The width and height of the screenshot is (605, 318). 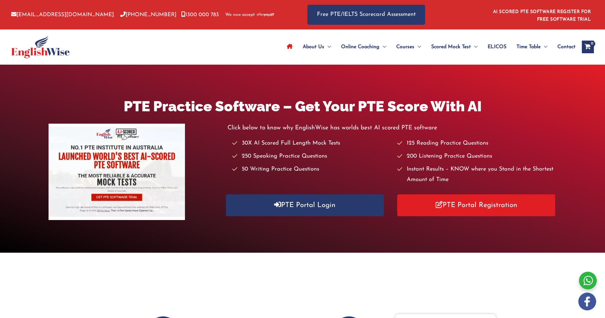 I want to click on li: 30X AI Scored Full Length Mock Tests, so click(x=312, y=143).